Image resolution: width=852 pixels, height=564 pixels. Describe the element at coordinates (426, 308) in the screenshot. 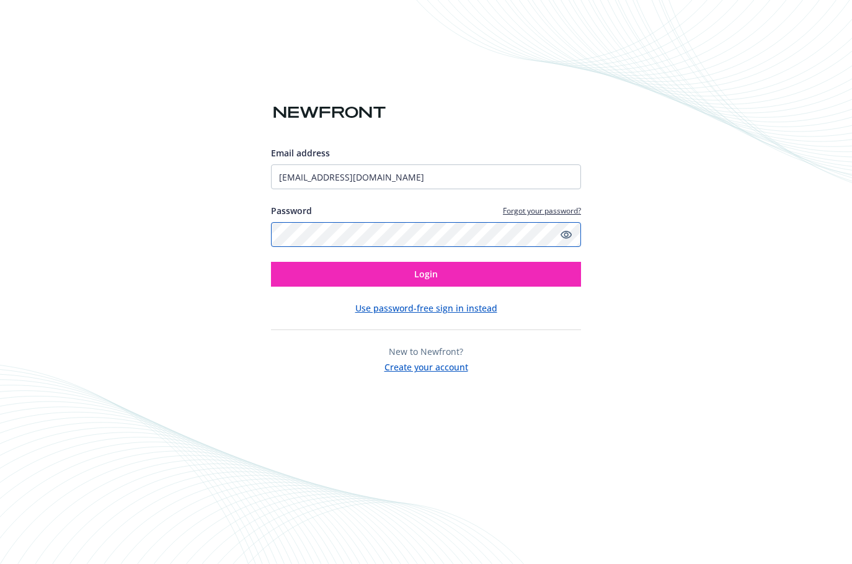

I see `button: Use password-free sign in instead` at that location.